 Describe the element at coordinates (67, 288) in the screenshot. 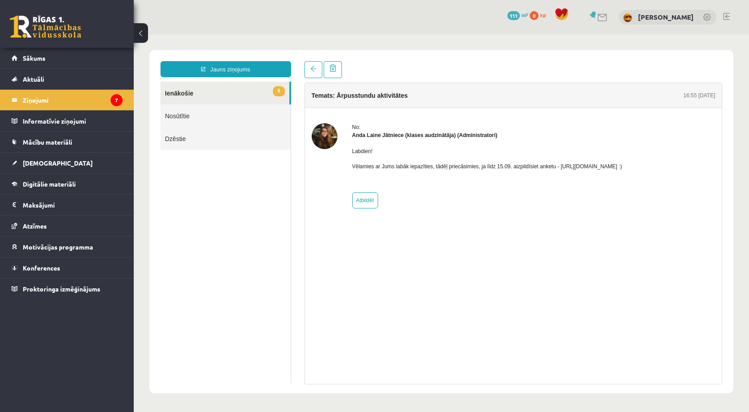

I see `a: Proktoringa izmēģinājums` at that location.